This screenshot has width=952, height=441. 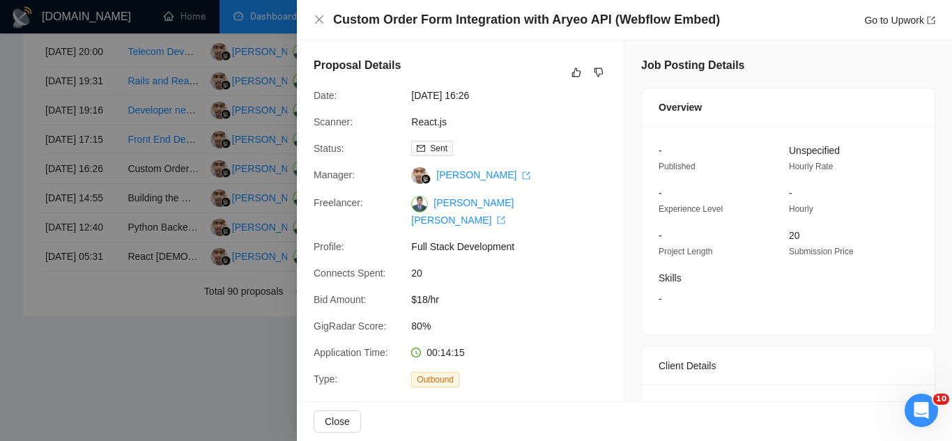 What do you see at coordinates (325, 96) in the screenshot?
I see `span: Date:` at bounding box center [325, 96].